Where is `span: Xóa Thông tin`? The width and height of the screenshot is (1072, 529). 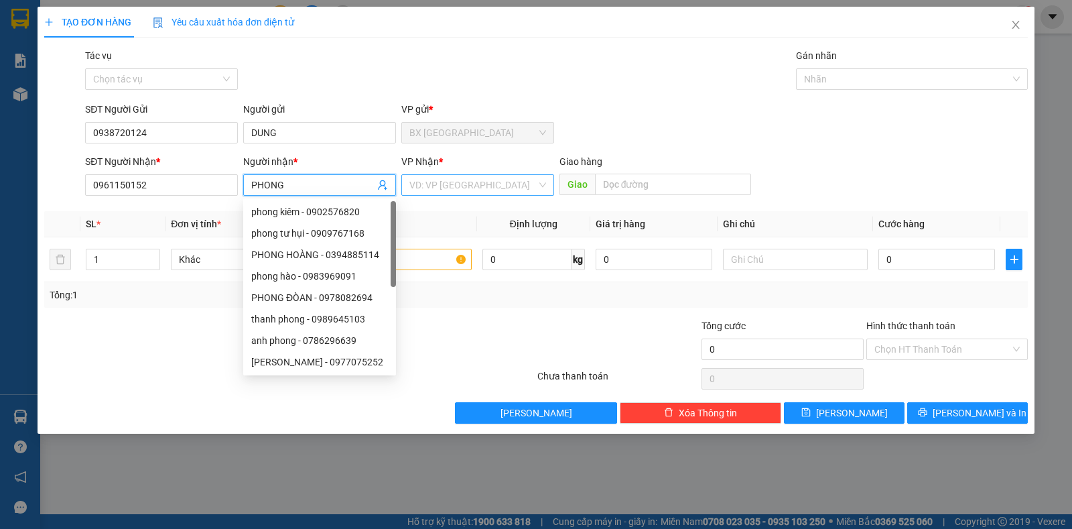 span: Xóa Thông tin is located at coordinates (707, 413).